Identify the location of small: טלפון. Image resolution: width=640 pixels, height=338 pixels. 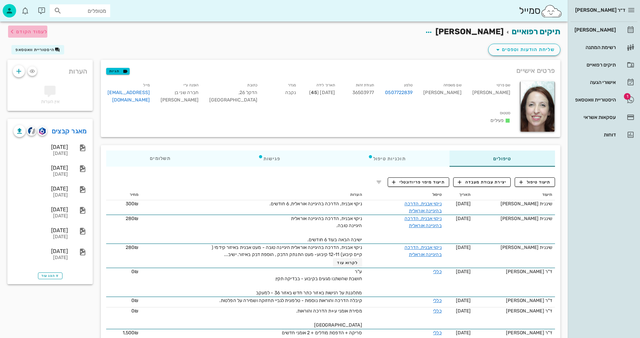
(409, 85).